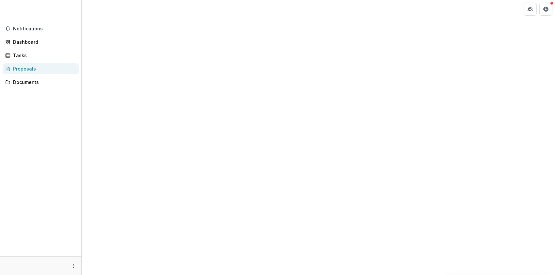 This screenshot has width=555, height=275. Describe the element at coordinates (43, 69) in the screenshot. I see `div: Proposals` at that location.